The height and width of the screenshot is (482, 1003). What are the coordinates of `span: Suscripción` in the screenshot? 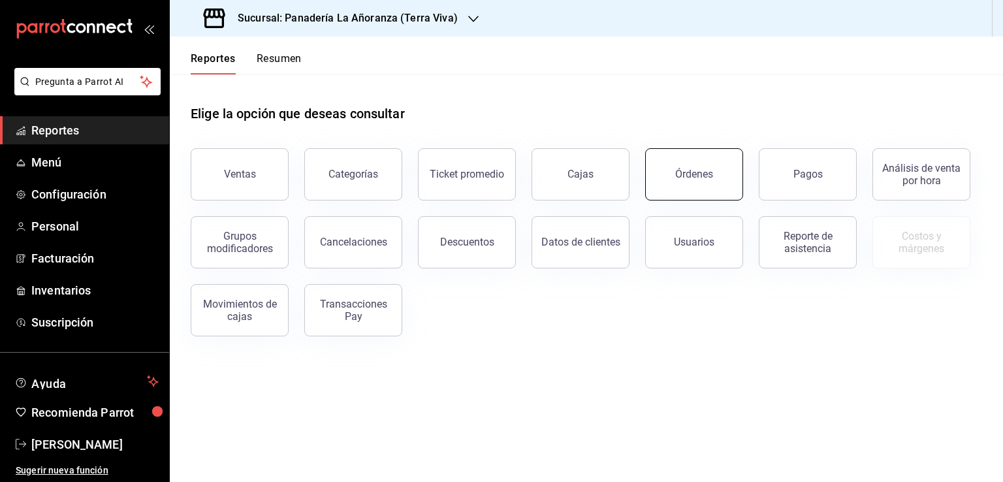 It's located at (95, 322).